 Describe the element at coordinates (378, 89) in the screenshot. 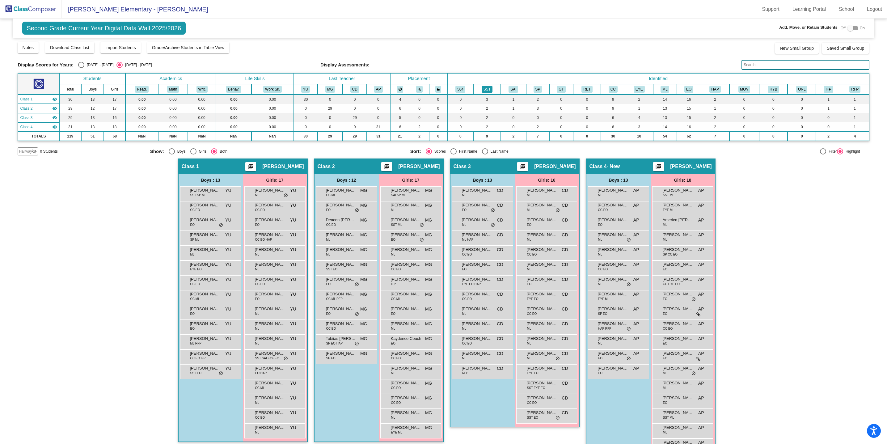

I see `th: Alondra Perez` at that location.